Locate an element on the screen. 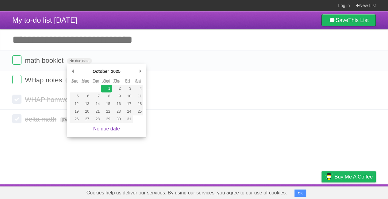 The image size is (388, 199). button: 13 is located at coordinates (85, 104).